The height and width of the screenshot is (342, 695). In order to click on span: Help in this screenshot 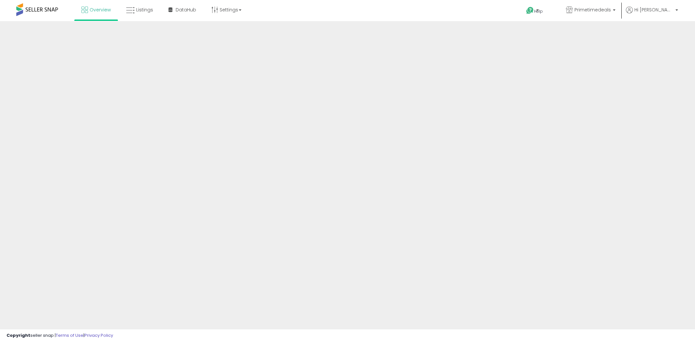, I will do `click(538, 11)`.